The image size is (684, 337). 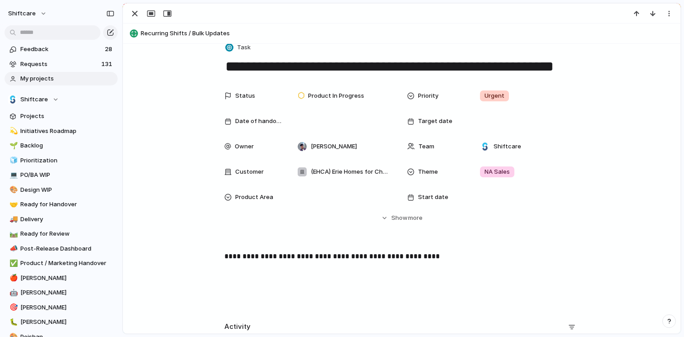 I want to click on a: 📣Post-Release Dashboard, so click(x=61, y=249).